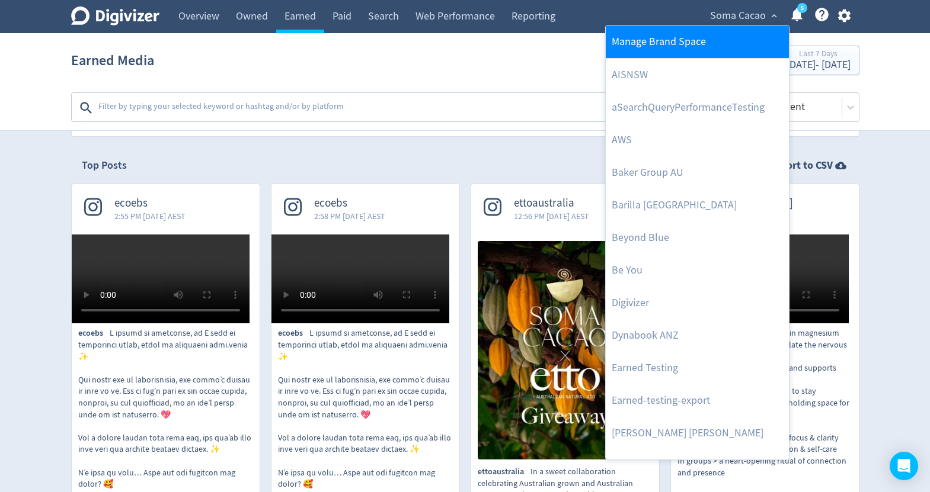 Image resolution: width=930 pixels, height=492 pixels. Describe the element at coordinates (697, 466) in the screenshot. I see `a: Facebook Review Process` at that location.